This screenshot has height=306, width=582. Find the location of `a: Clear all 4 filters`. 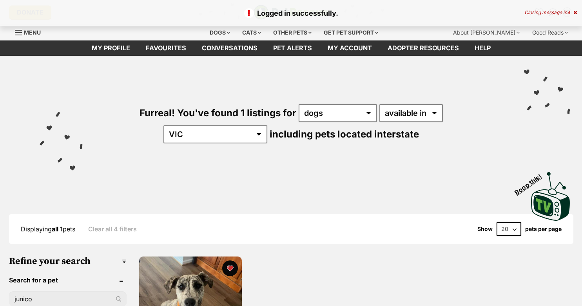

a: Clear all 4 filters is located at coordinates (113, 229).